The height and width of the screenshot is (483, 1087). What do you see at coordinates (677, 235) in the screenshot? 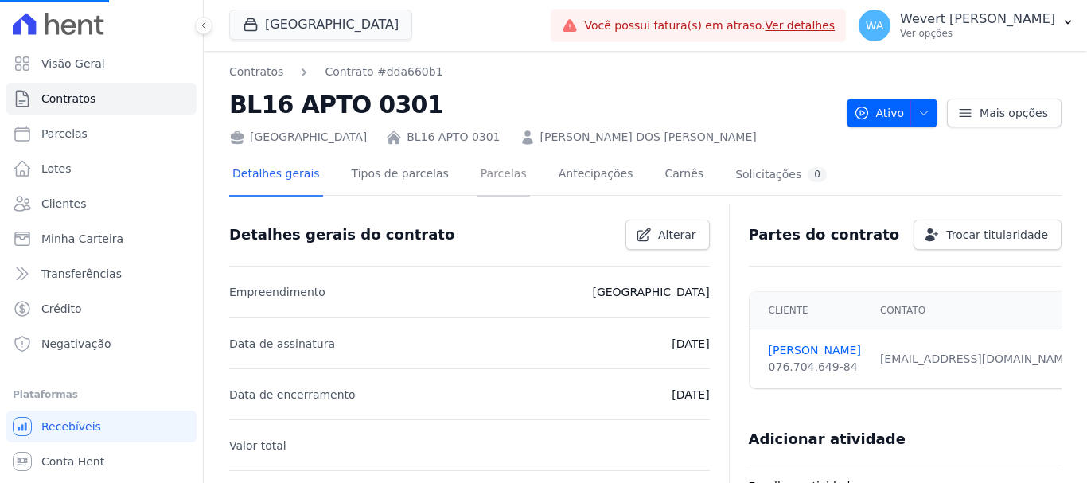
I see `span: Alterar` at bounding box center [677, 235].